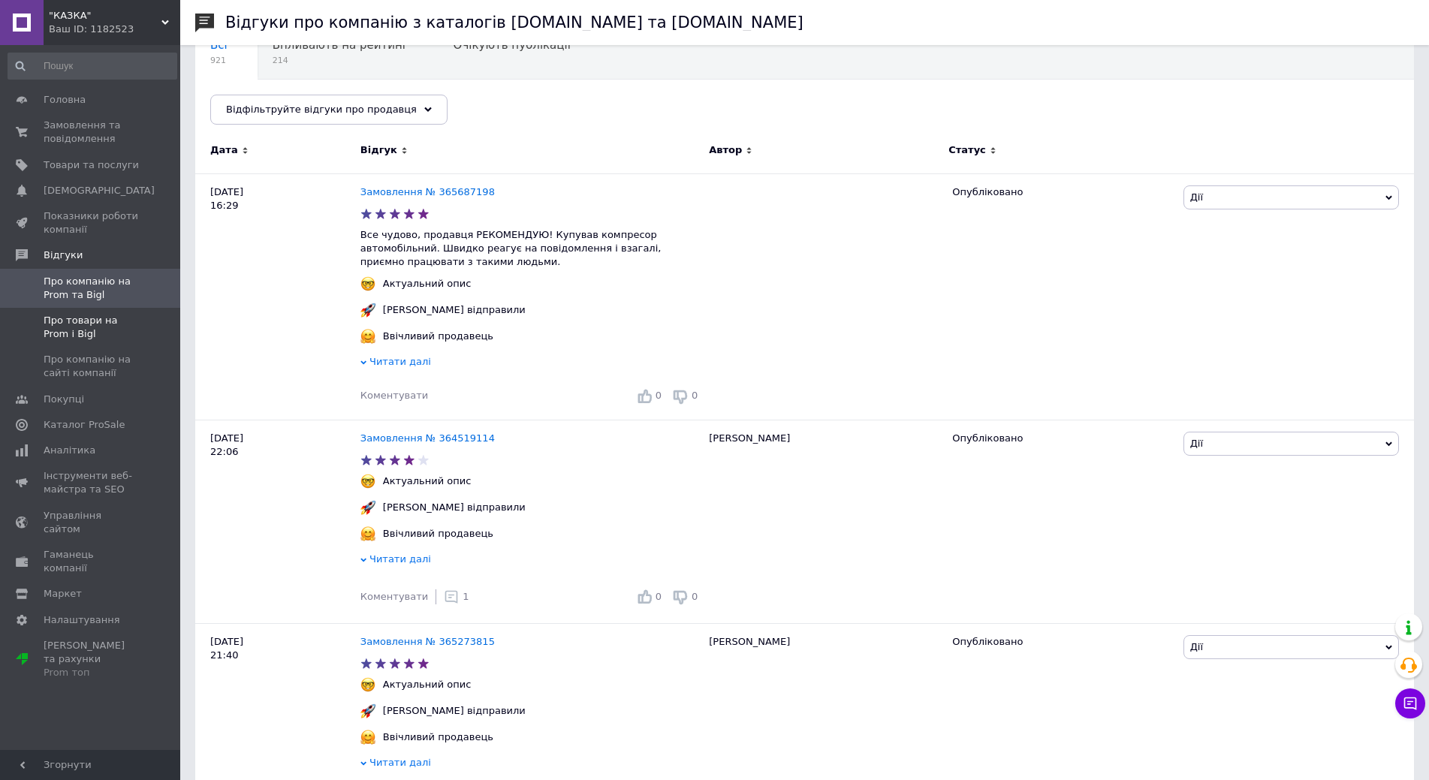 This screenshot has height=780, width=1429. Describe the element at coordinates (466, 596) in the screenshot. I see `span: 1` at that location.